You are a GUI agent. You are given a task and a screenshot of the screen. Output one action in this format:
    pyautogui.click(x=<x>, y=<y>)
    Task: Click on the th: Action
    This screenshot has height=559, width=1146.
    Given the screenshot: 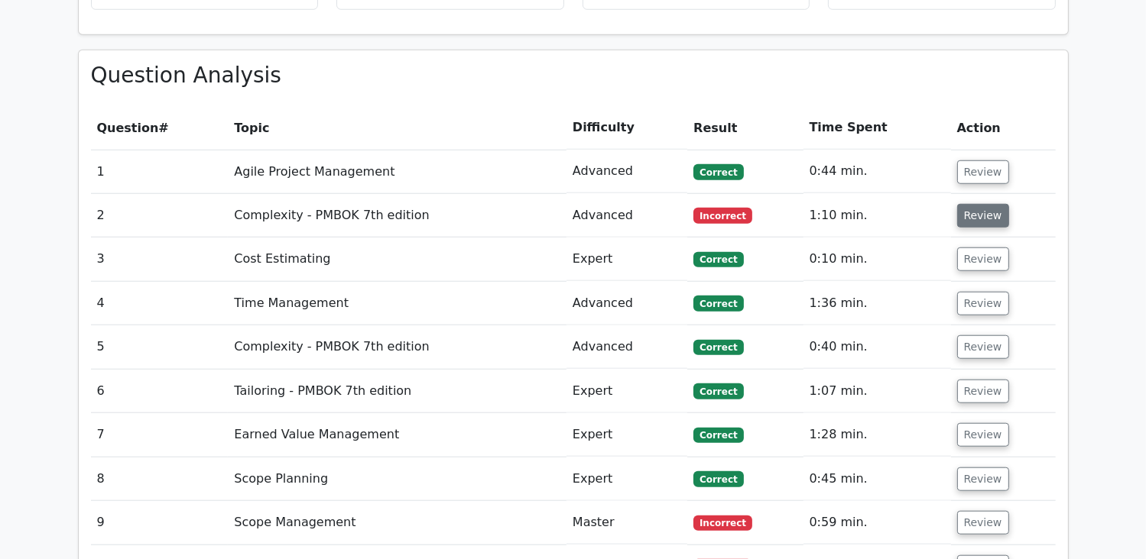 What is the action you would take?
    pyautogui.click(x=1003, y=128)
    